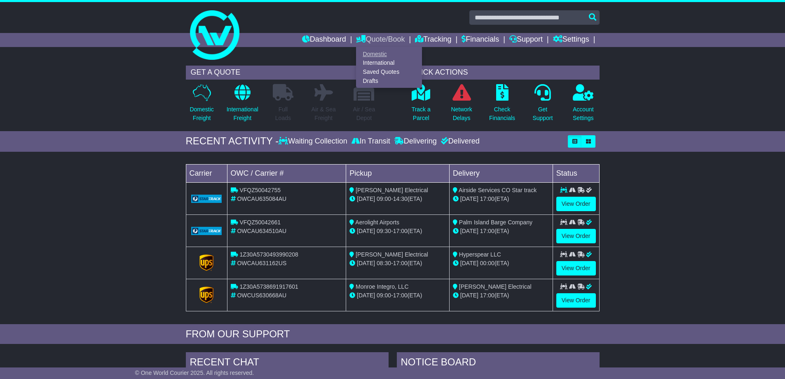 The image size is (785, 379). Describe the element at coordinates (324, 40) in the screenshot. I see `a: Dashboard` at that location.